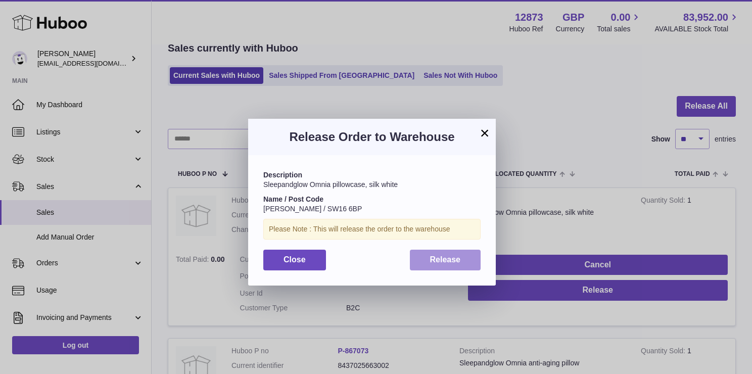 This screenshot has width=752, height=374. Describe the element at coordinates (445, 259) in the screenshot. I see `span: Release` at that location.